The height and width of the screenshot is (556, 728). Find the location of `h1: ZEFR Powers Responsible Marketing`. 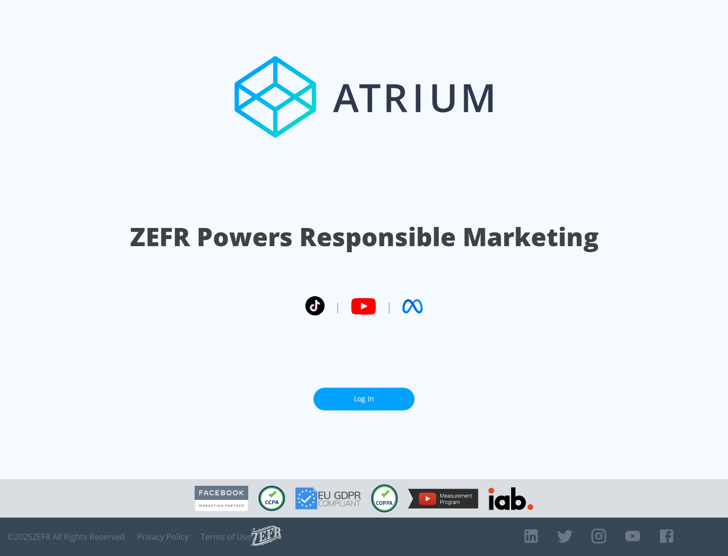

h1: ZEFR Powers Responsible Marketing is located at coordinates (364, 237).